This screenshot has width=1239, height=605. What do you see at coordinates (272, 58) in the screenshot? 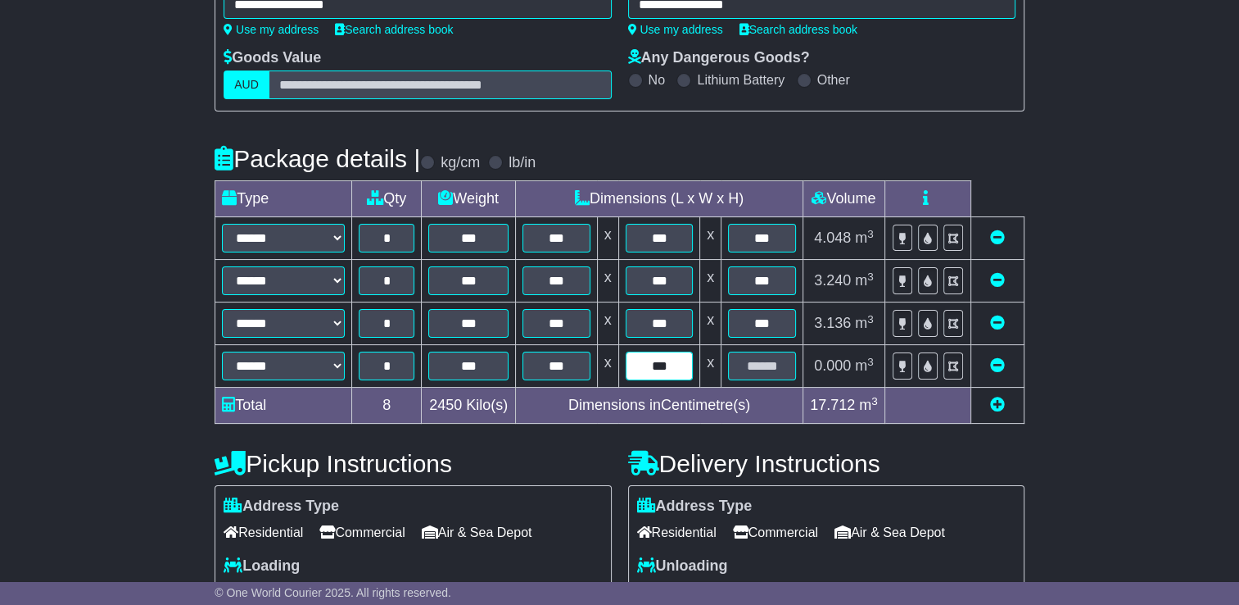
I see `label: Goods Value` at bounding box center [272, 58].